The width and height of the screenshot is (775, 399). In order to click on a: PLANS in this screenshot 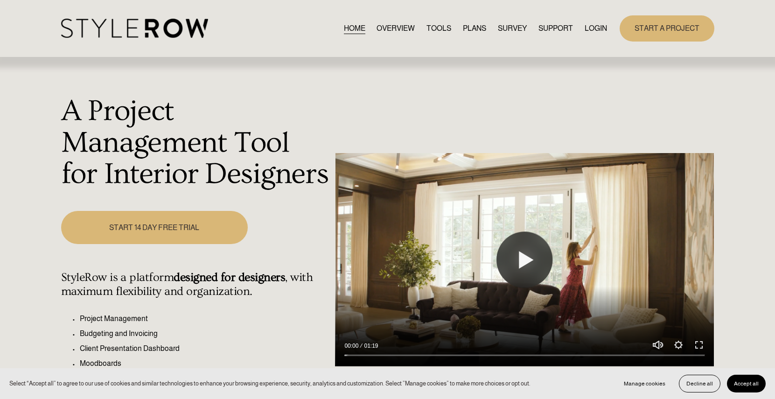, I will do `click(474, 28)`.